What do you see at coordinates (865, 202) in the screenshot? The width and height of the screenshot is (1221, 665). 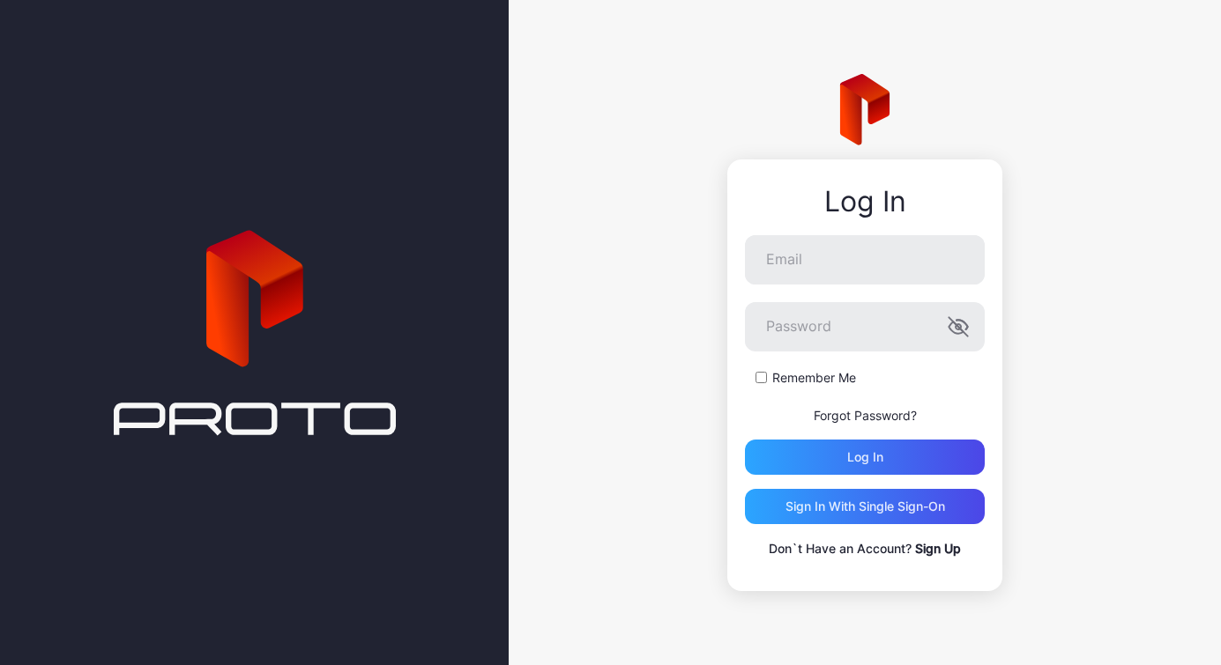 I see `div: Log In` at bounding box center [865, 202].